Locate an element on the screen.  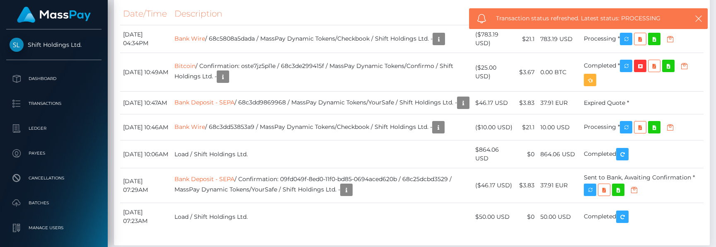
img: MassPay Logo is located at coordinates (54, 14).